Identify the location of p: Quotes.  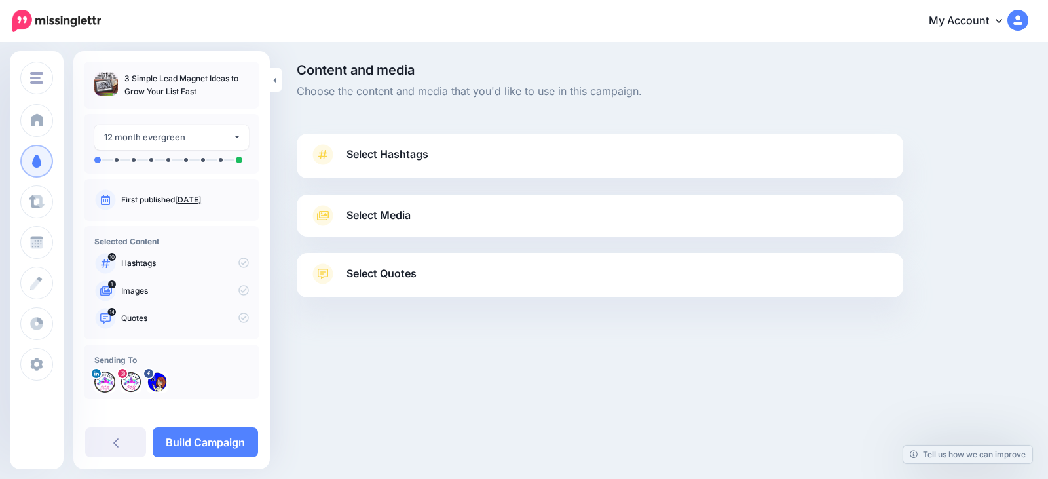
(185, 318).